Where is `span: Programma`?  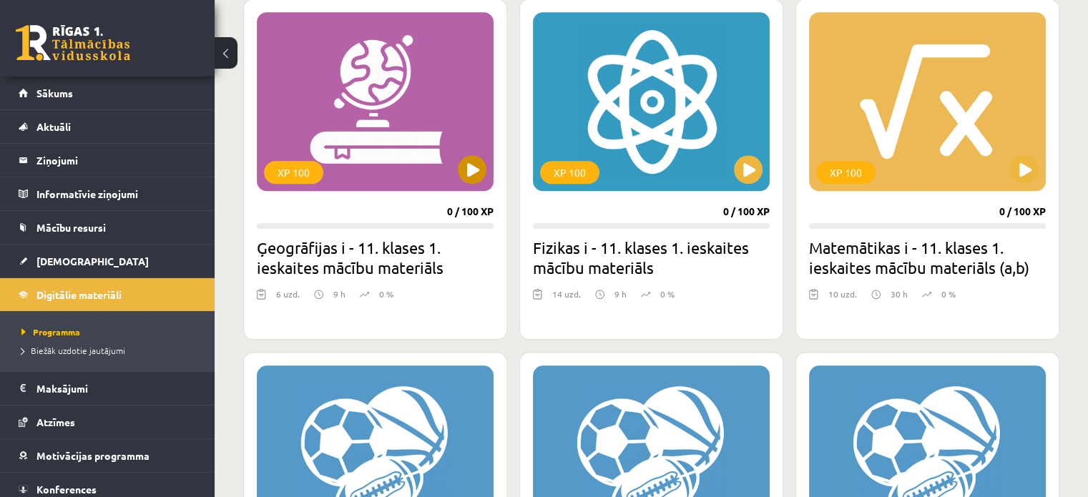 span: Programma is located at coordinates (51, 332).